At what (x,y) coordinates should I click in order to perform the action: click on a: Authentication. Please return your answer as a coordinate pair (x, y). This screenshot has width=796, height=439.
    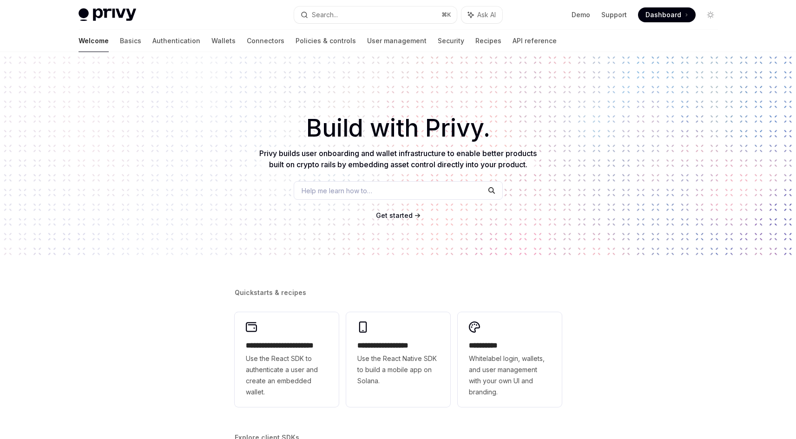
    Looking at the image, I should click on (176, 41).